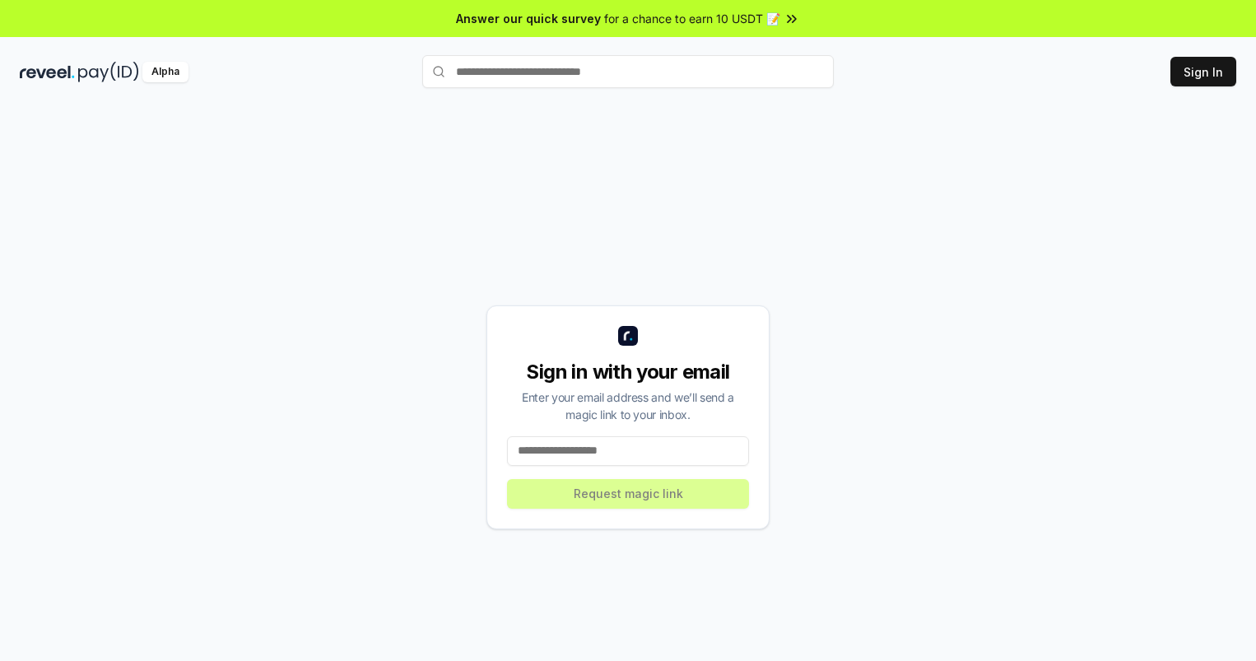  Describe the element at coordinates (692, 18) in the screenshot. I see `span: for a chance to earn 10 USDT 📝` at that location.